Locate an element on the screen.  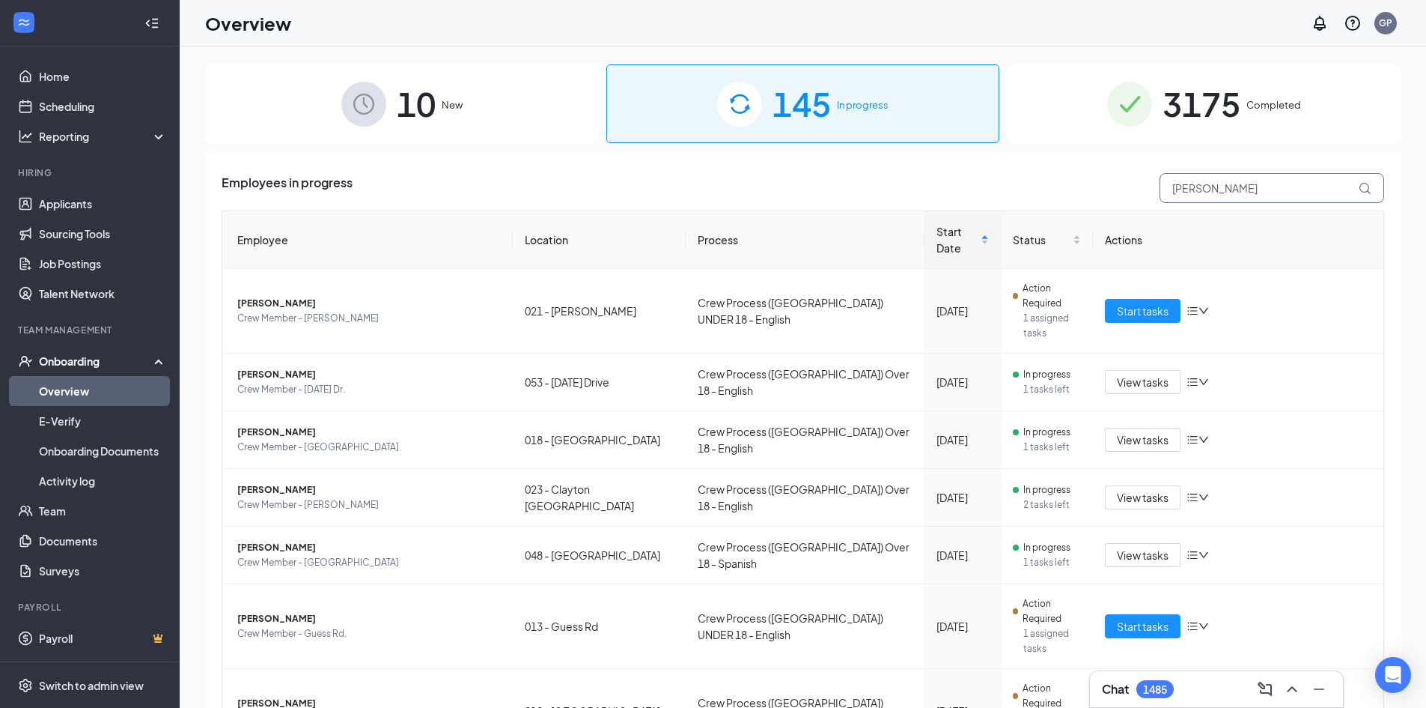
a: Talent Network is located at coordinates (103, 294).